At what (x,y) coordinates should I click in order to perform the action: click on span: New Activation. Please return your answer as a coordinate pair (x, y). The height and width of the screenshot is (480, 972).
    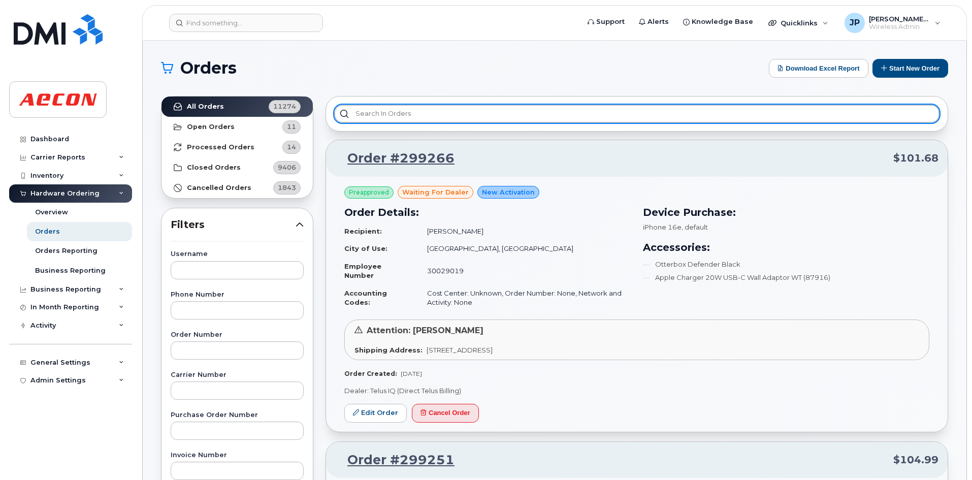
    Looking at the image, I should click on (508, 192).